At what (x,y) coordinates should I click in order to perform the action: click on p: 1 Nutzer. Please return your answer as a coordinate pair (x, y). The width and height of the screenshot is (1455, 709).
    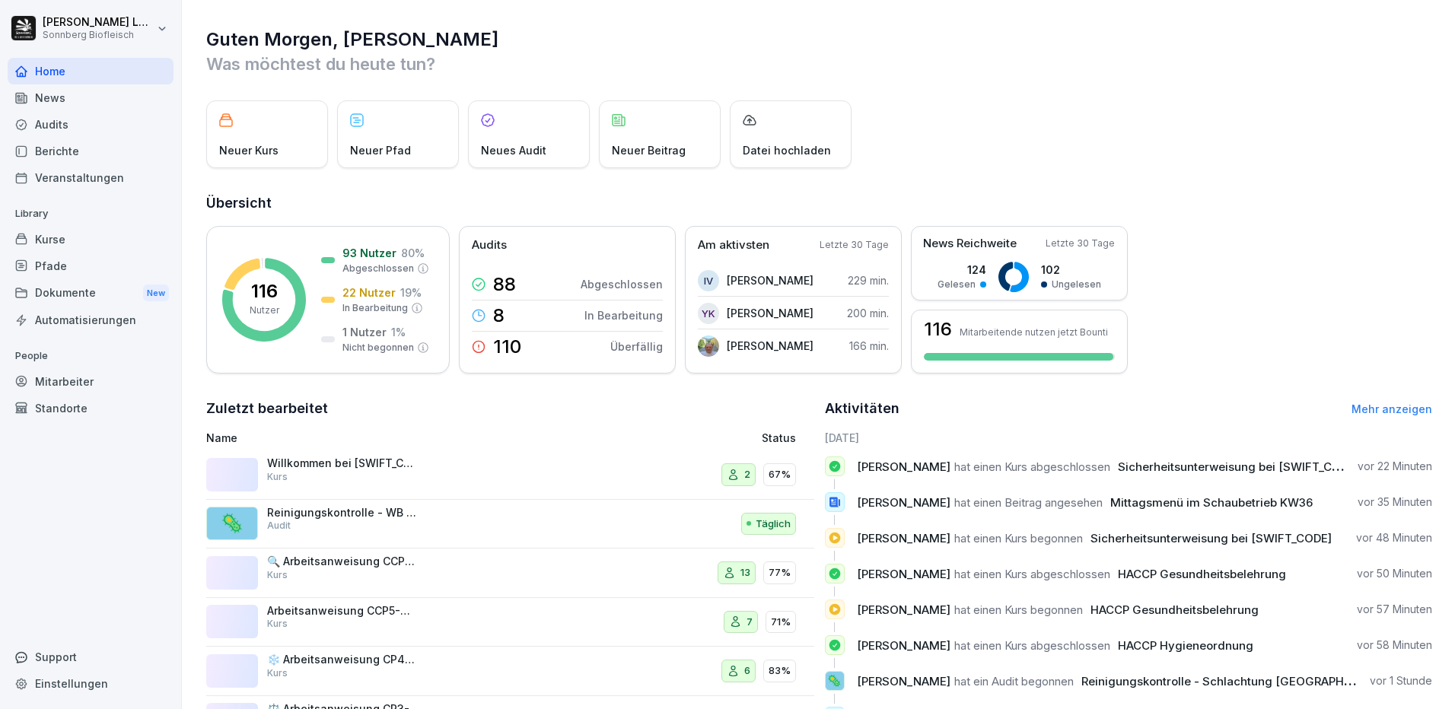
    Looking at the image, I should click on (364, 332).